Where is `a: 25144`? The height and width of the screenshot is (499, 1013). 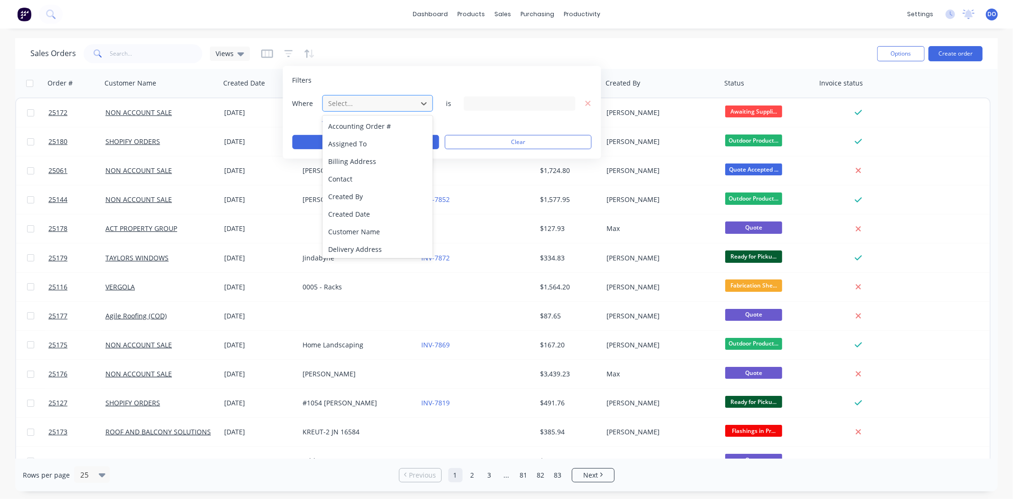 a: 25144 is located at coordinates (77, 199).